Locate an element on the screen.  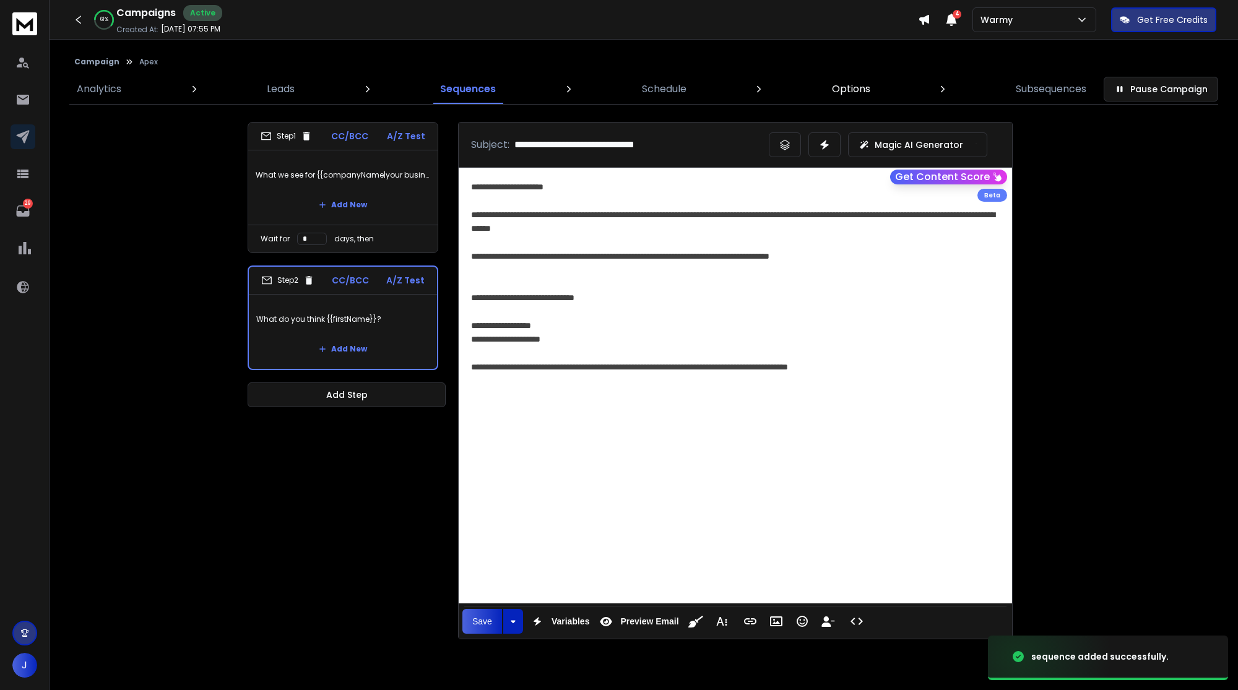
a: 29 is located at coordinates (23, 211).